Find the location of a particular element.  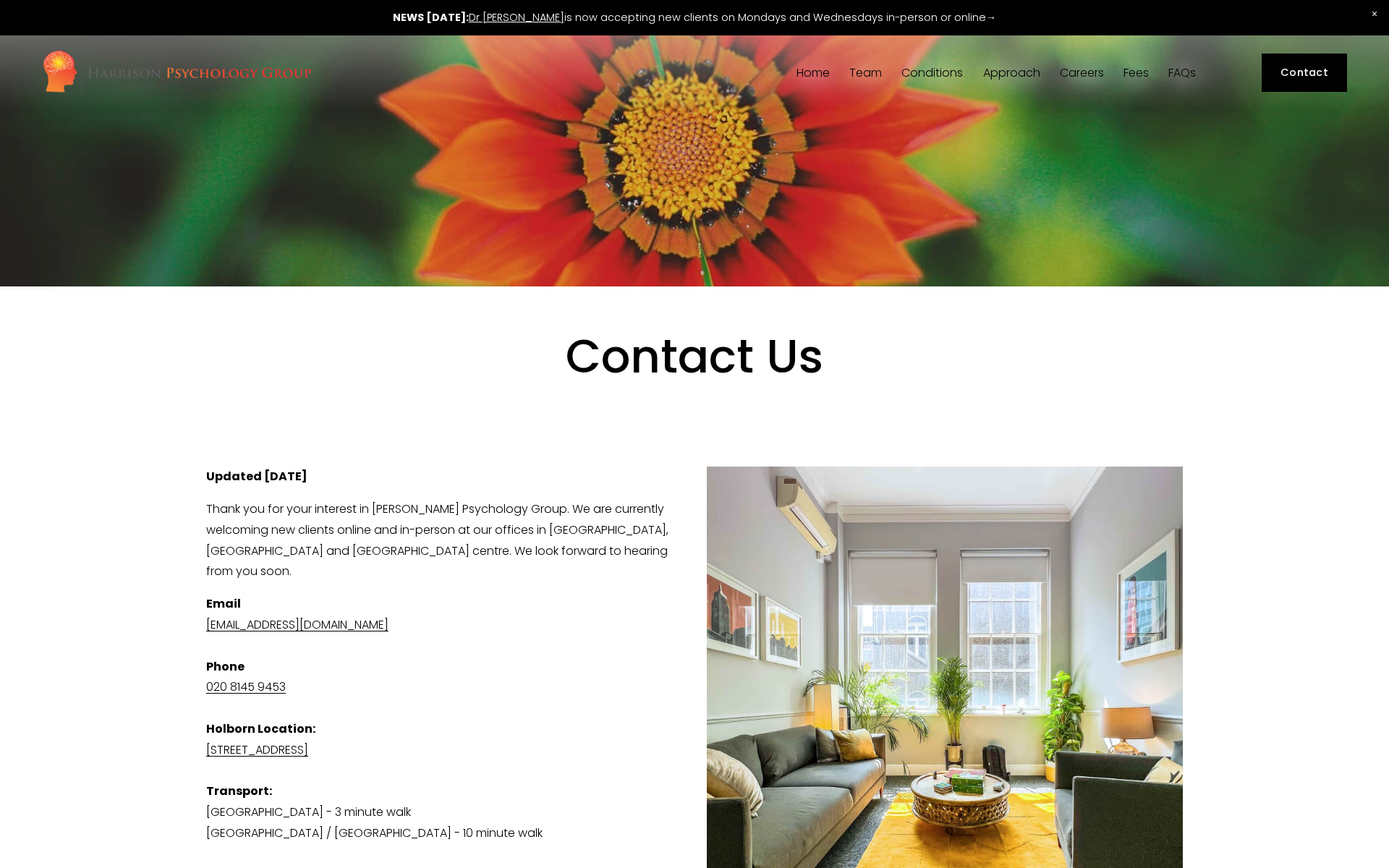

span: Team is located at coordinates (865, 73).